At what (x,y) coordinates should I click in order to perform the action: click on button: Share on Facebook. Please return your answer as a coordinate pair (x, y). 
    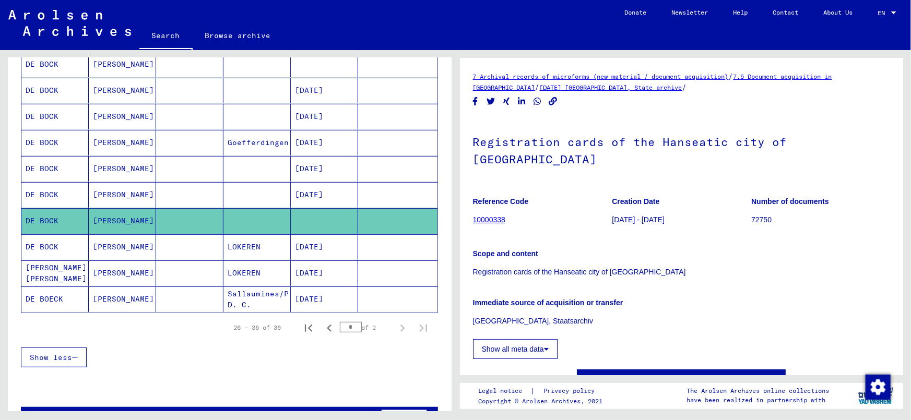
    Looking at the image, I should click on (475, 101).